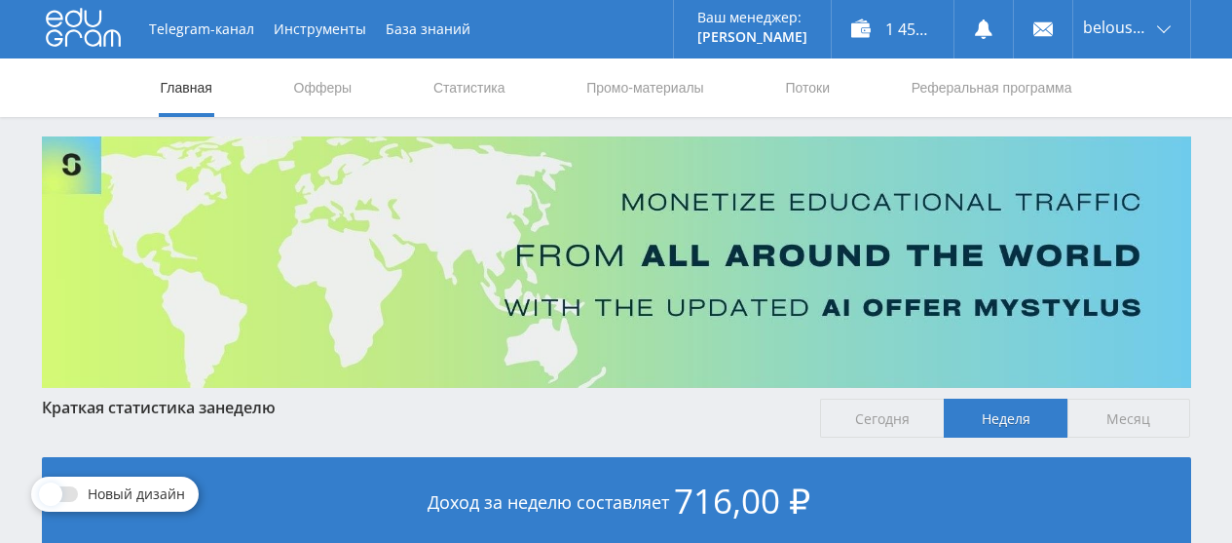 The height and width of the screenshot is (543, 1232). Describe the element at coordinates (422, 407) in the screenshot. I see `div: Краткая статистика за` at that location.